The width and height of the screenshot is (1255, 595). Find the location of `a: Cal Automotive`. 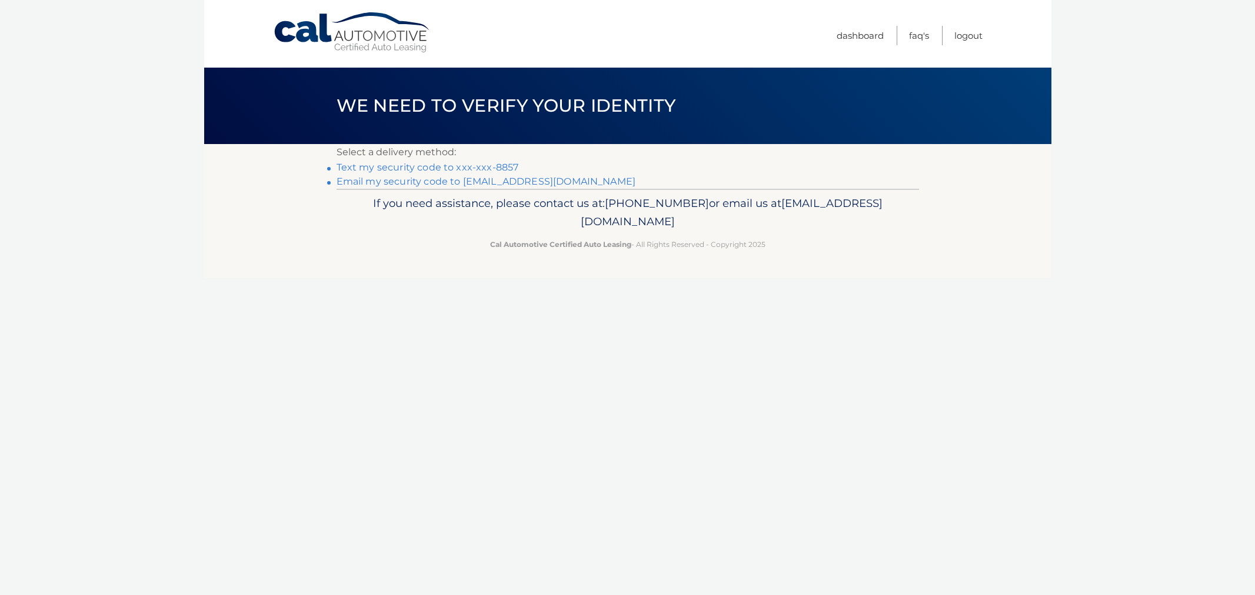

a: Cal Automotive is located at coordinates (352, 32).